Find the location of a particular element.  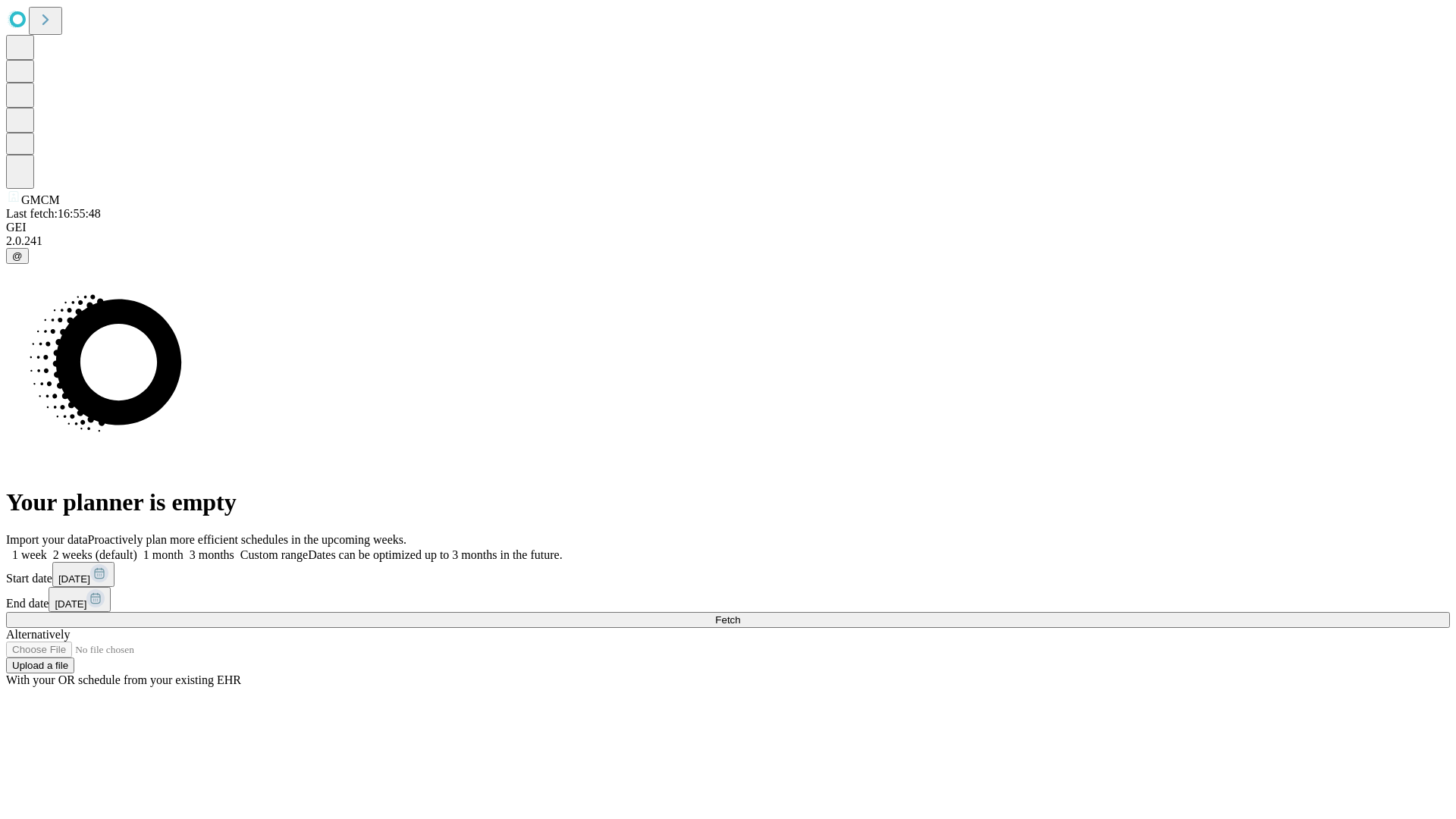

span: GMCM is located at coordinates (40, 199).